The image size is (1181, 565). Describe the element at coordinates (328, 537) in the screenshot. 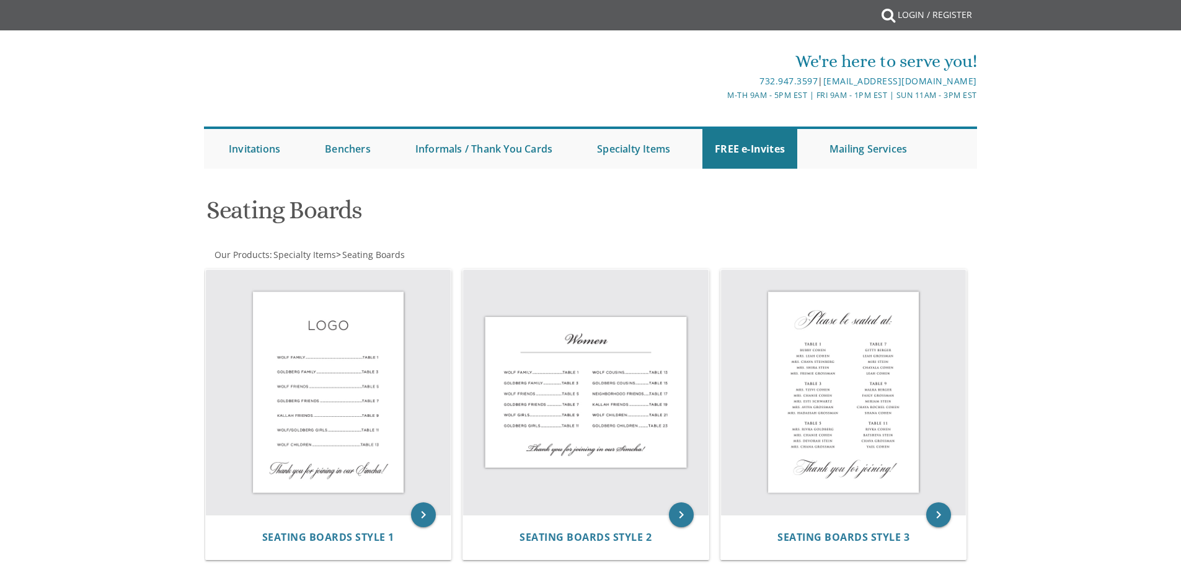

I see `span: Seating Boards Style 1` at that location.